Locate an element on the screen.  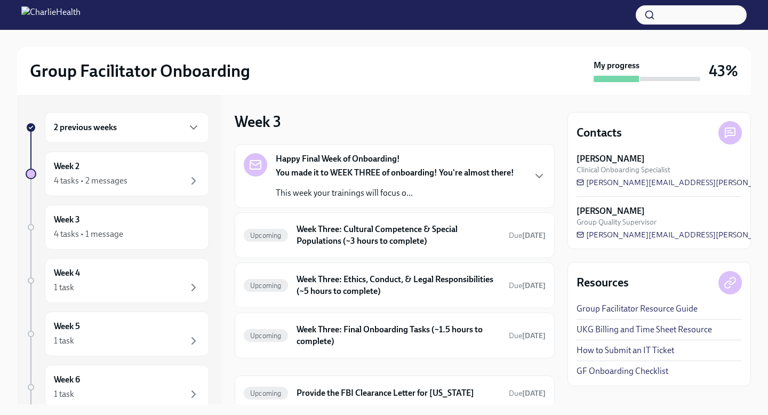
strong: You made it to WEEK THREE of onboarding! You're almost there! is located at coordinates (395, 172).